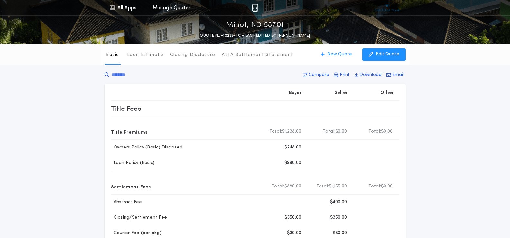  Describe the element at coordinates (387, 8) in the screenshot. I see `img: vs-icon` at that location.